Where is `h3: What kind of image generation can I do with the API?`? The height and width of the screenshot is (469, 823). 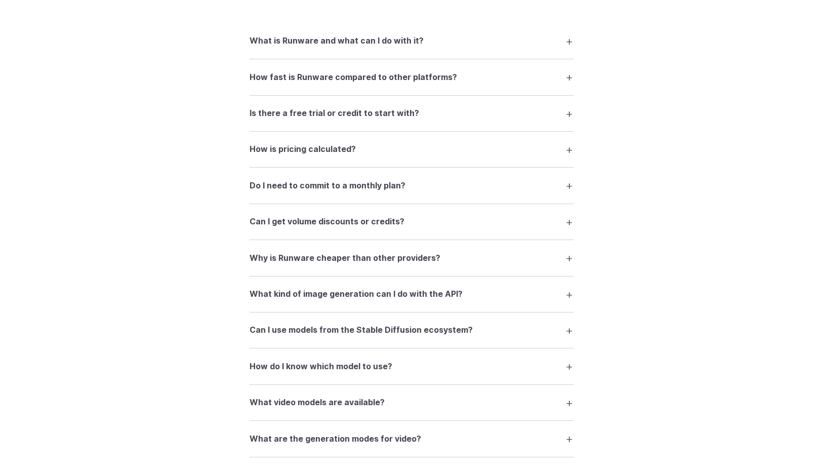 h3: What kind of image generation can I do with the API? is located at coordinates (356, 294).